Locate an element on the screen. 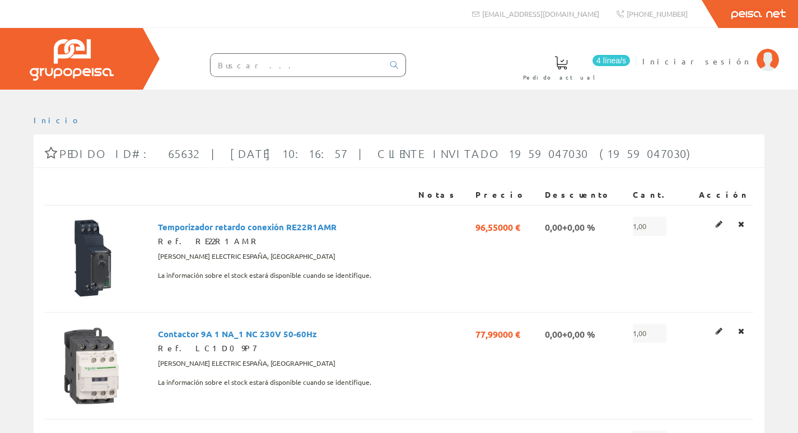 This screenshot has width=798, height=433. span: 77,99000 € is located at coordinates (498, 333).